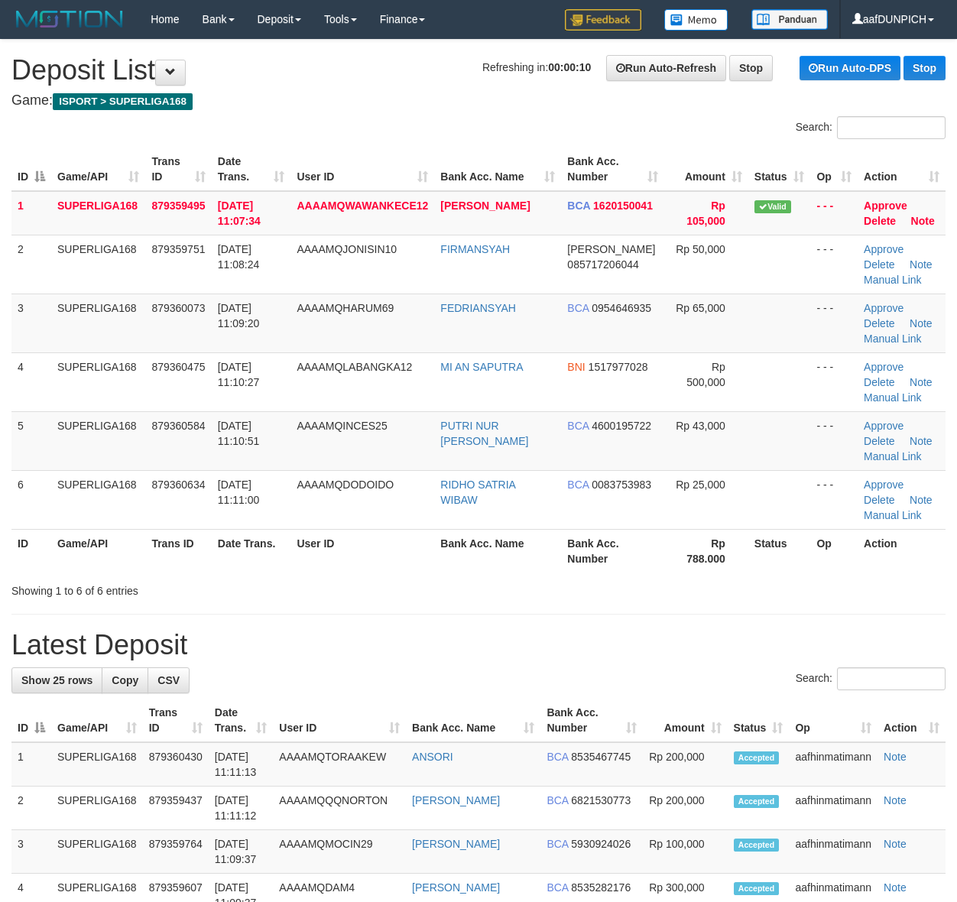 The image size is (957, 902). Describe the element at coordinates (477, 492) in the screenshot. I see `a: RIDHO SATRIA WIBAW` at that location.